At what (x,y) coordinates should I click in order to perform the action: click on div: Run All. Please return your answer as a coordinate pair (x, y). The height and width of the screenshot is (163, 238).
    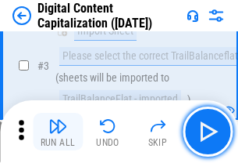
    Looking at the image, I should click on (58, 142).